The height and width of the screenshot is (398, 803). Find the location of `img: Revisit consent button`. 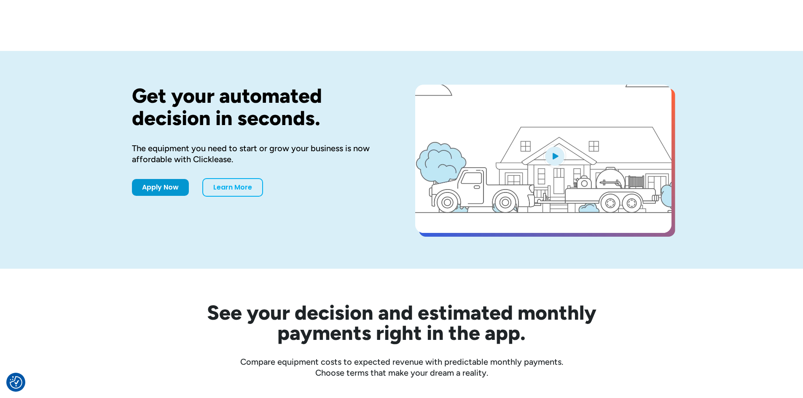

img: Revisit consent button is located at coordinates (16, 383).